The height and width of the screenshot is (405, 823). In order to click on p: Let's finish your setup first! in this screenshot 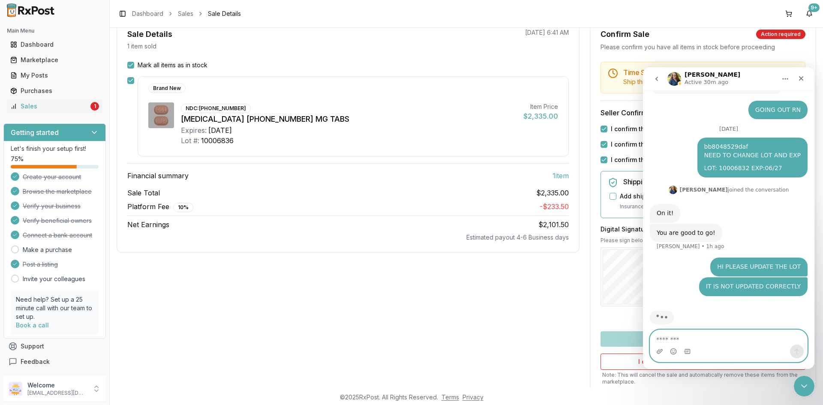, I will do `click(54, 149)`.